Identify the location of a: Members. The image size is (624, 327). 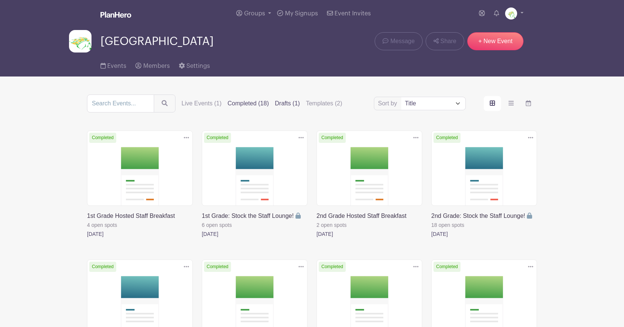
(152, 64).